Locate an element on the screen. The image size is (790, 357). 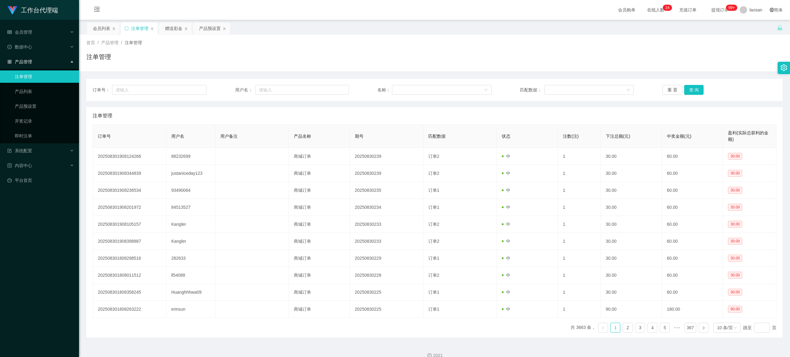
span: 内容中心 is located at coordinates (20, 165).